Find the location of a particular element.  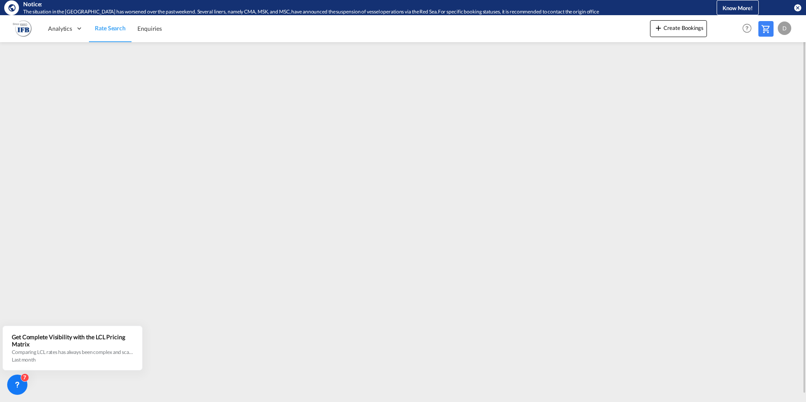

img: b628ab10256c11eeb52753acbc15d091.png is located at coordinates (22, 28).